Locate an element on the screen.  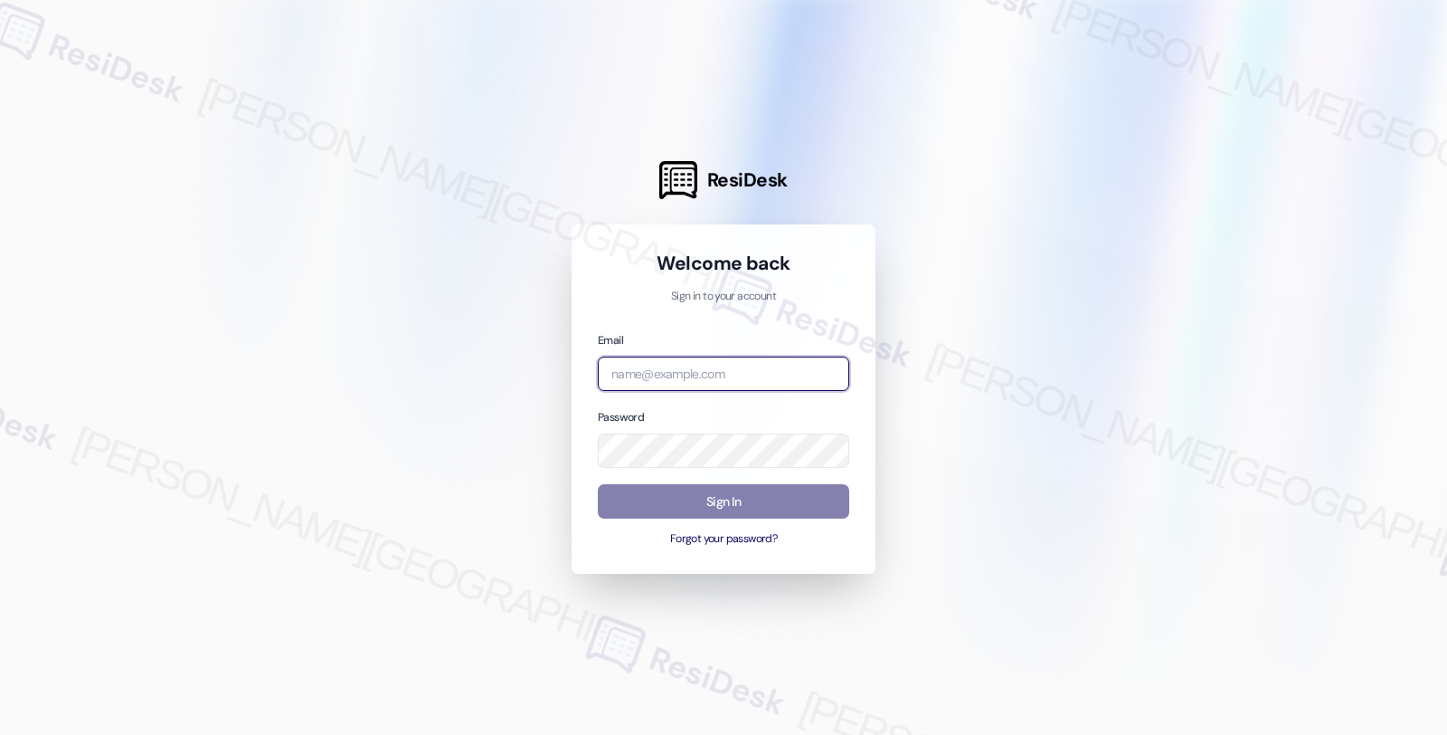
button: Forgot your password? is located at coordinates (724, 539).